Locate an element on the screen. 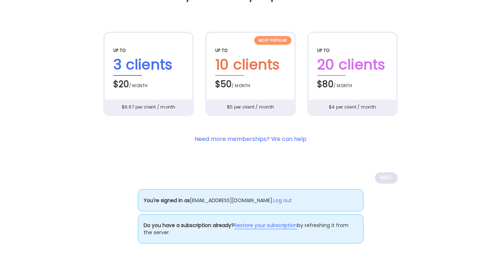 This screenshot has height=279, width=501. div: $6.67 per client / month is located at coordinates (149, 107).